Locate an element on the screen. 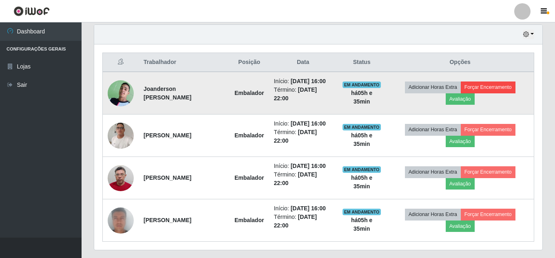  img: 1748706192585.jpeg is located at coordinates (121, 221).